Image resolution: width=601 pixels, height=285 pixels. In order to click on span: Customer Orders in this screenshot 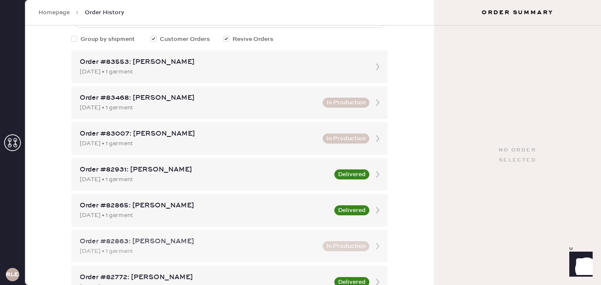, I will do `click(185, 39)`.